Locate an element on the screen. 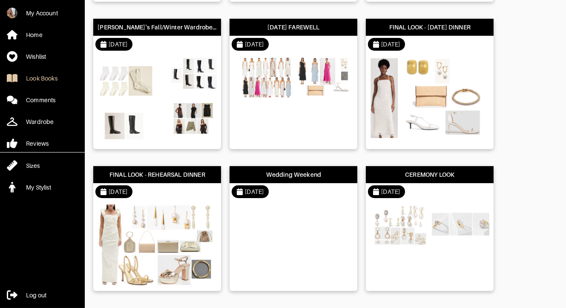  div: FINAL LOOK - REHEARSAL DINNER is located at coordinates (157, 175).